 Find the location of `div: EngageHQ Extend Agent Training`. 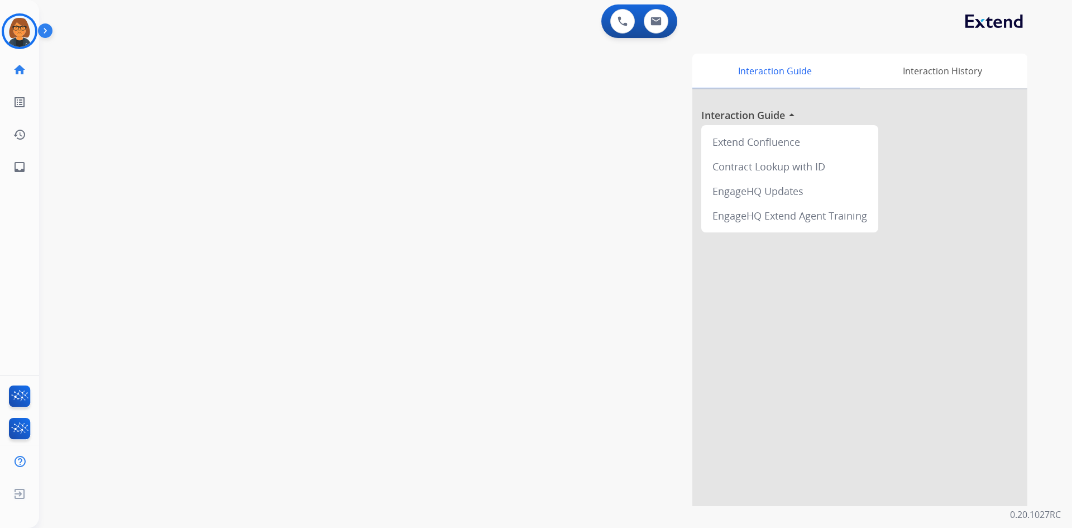

div: EngageHQ Extend Agent Training is located at coordinates (789, 216).